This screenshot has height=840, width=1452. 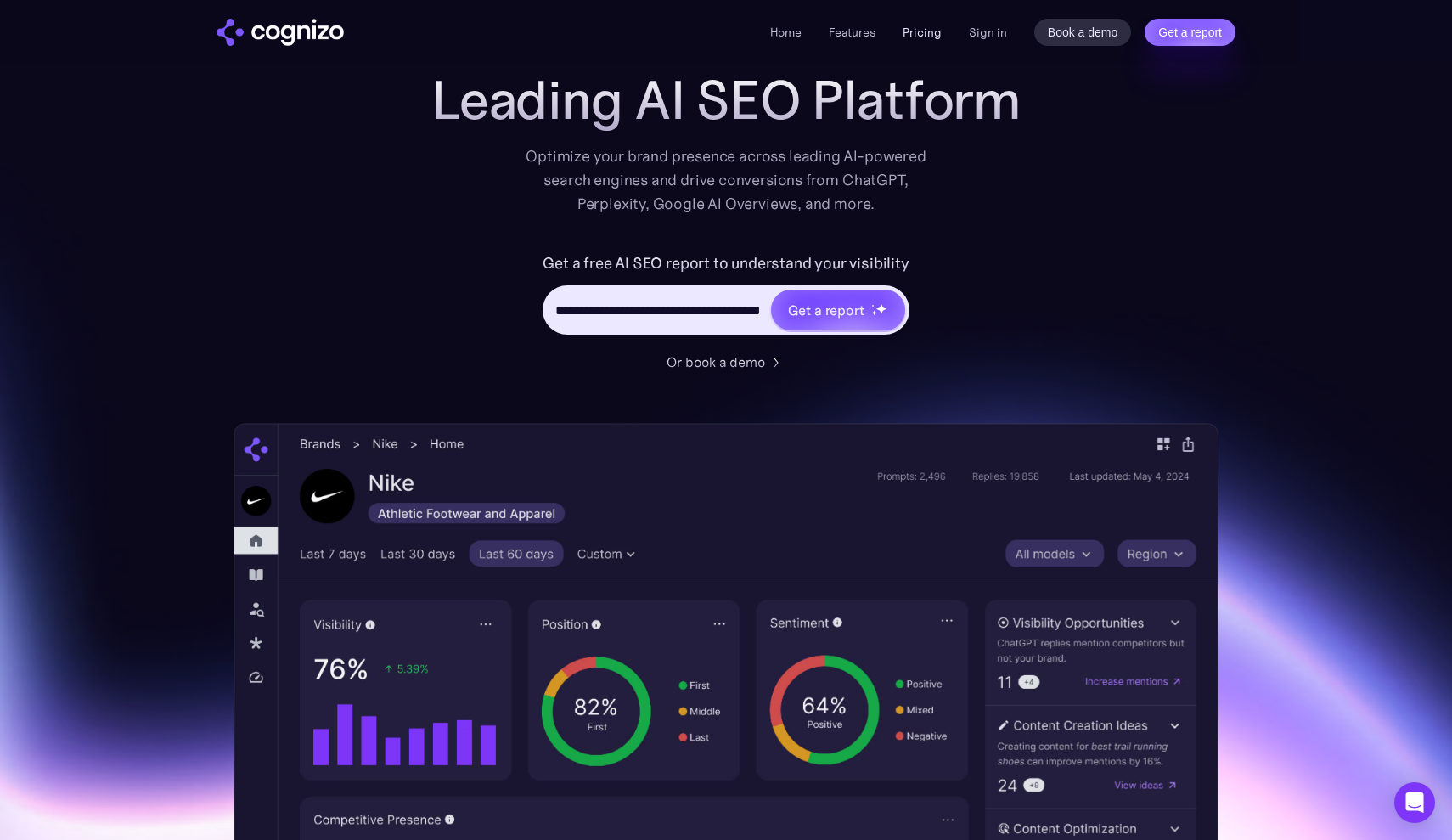 What do you see at coordinates (786, 33) in the screenshot?
I see `a: Home` at bounding box center [786, 33].